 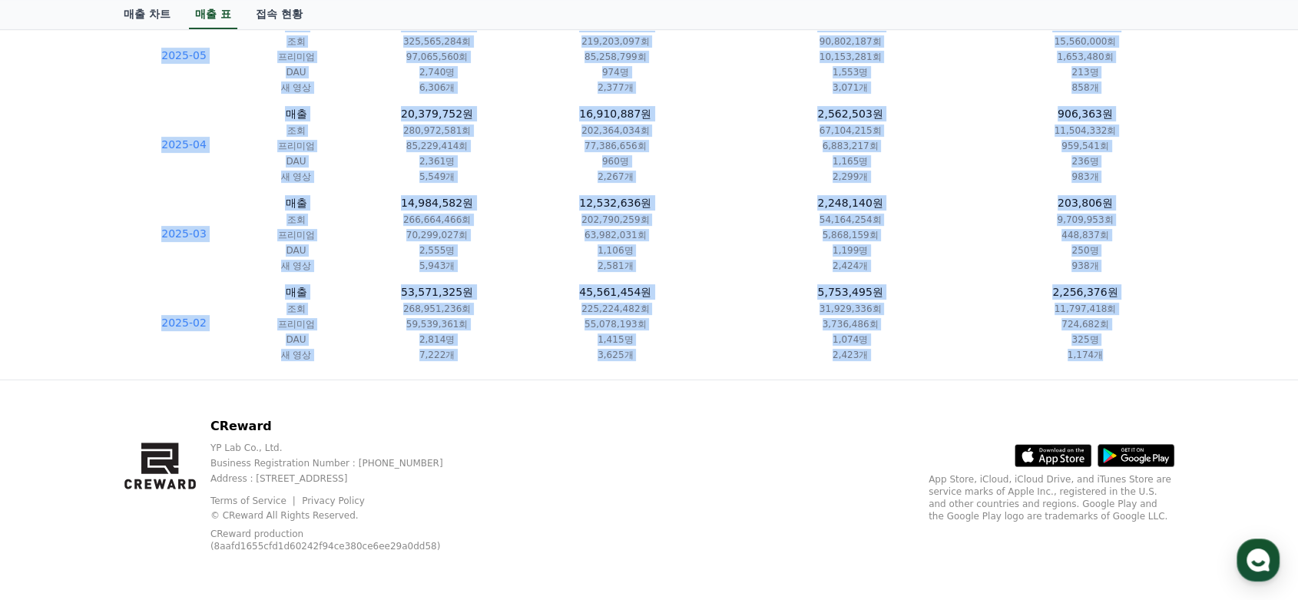 What do you see at coordinates (850, 146) in the screenshot?
I see `p: 6,883,217회` at bounding box center [850, 146].